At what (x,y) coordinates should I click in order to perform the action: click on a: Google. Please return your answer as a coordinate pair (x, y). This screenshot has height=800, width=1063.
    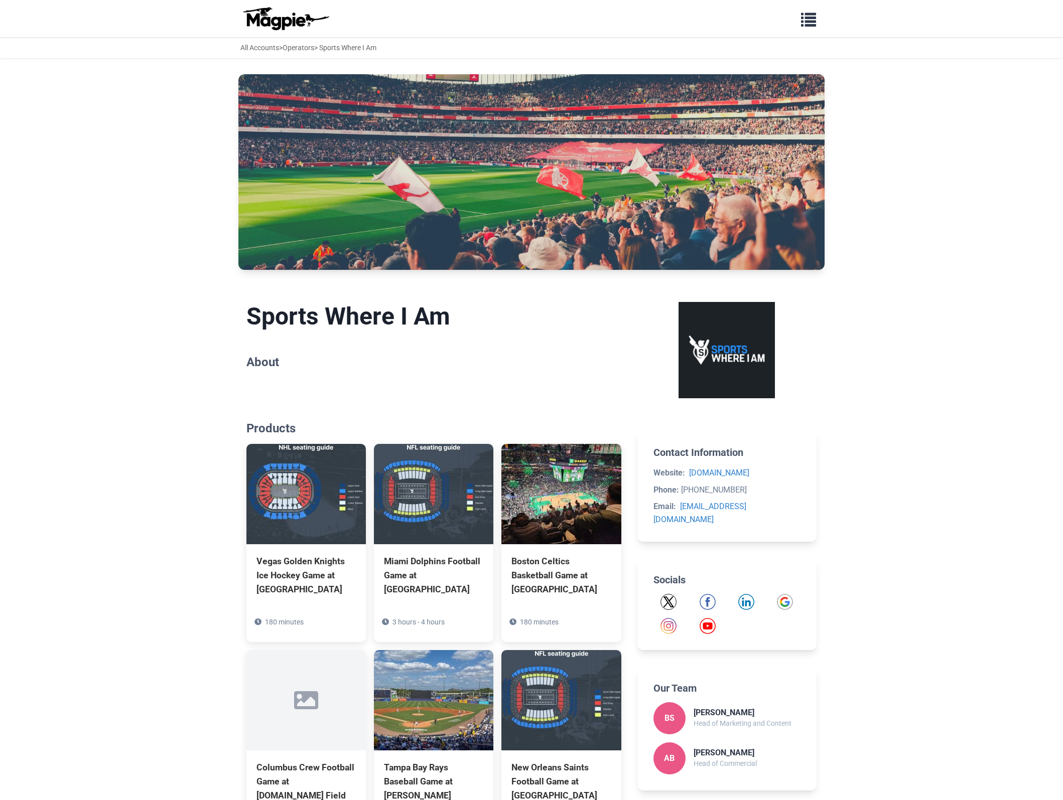
    Looking at the image, I should click on (785, 602).